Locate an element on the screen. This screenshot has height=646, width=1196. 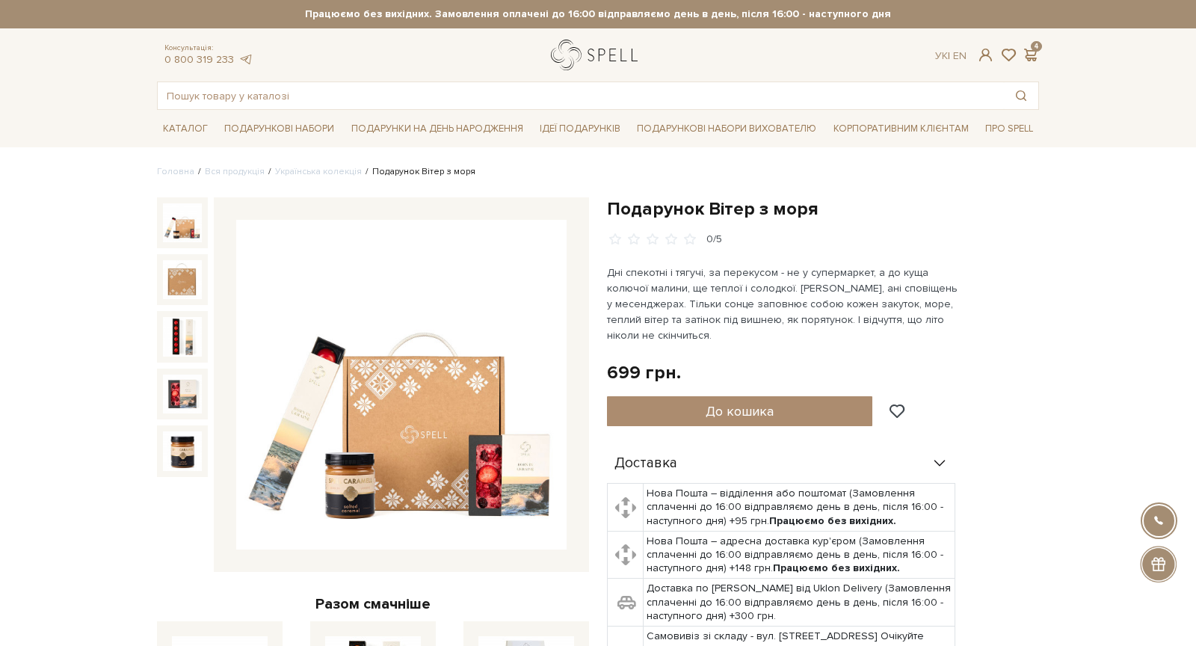
a: Каталог is located at coordinates (185, 129).